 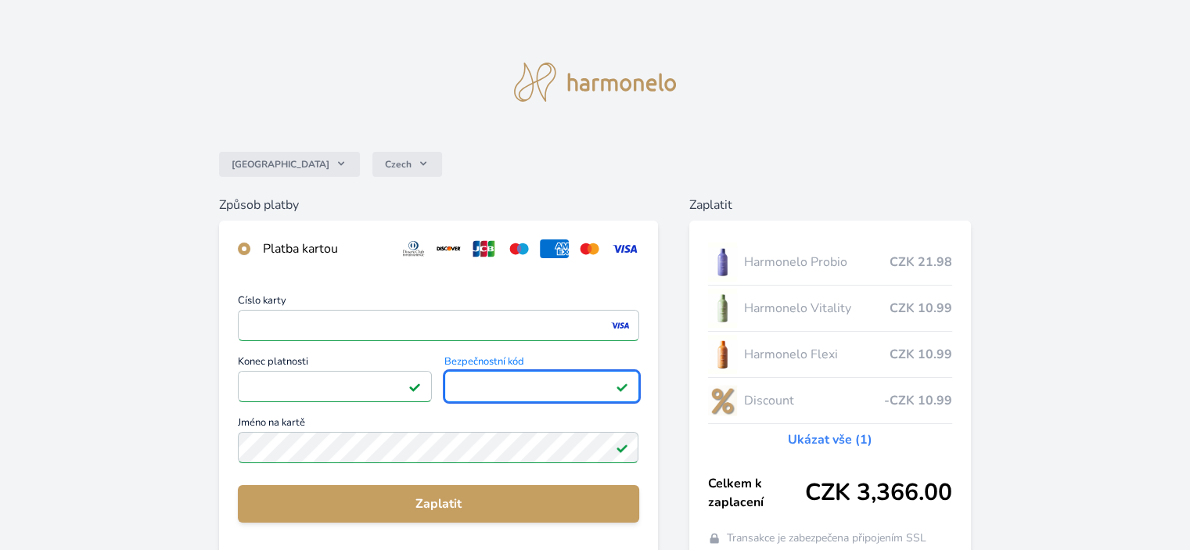 I want to click on div: Platba kartou, so click(x=325, y=249).